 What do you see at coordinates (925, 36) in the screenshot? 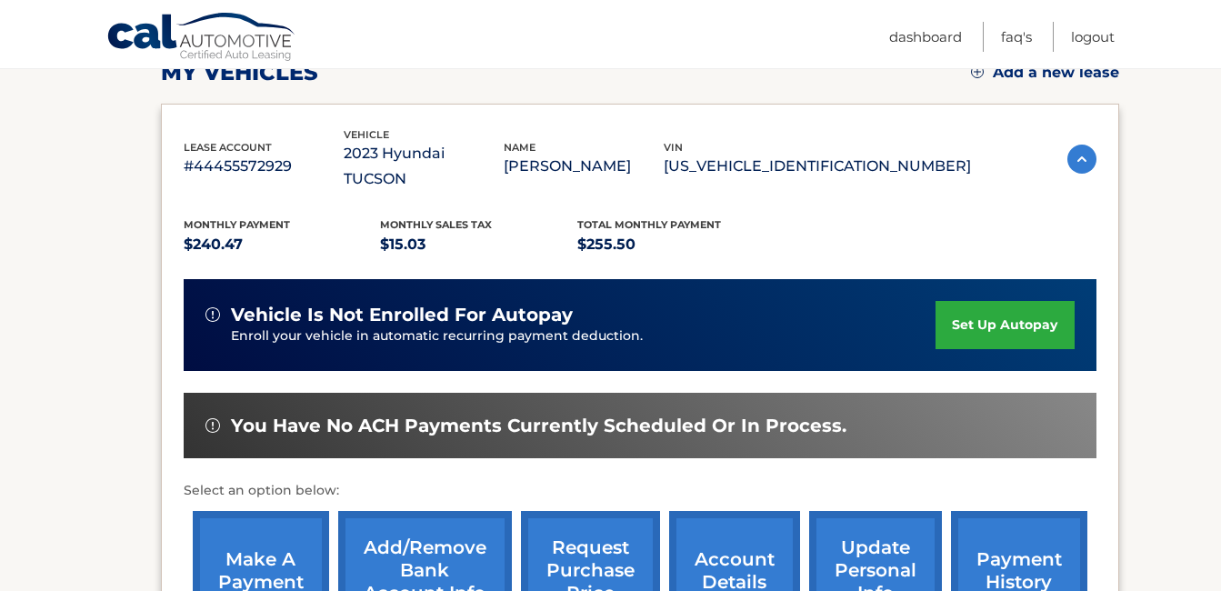
I see `a: Dashboard` at bounding box center [925, 36].